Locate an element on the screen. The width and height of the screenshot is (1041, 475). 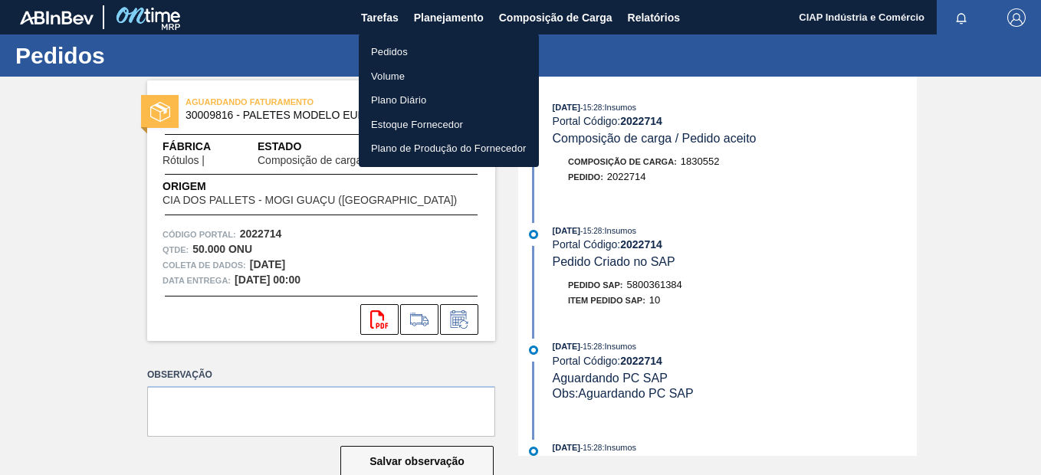
a: Volume is located at coordinates (448, 77).